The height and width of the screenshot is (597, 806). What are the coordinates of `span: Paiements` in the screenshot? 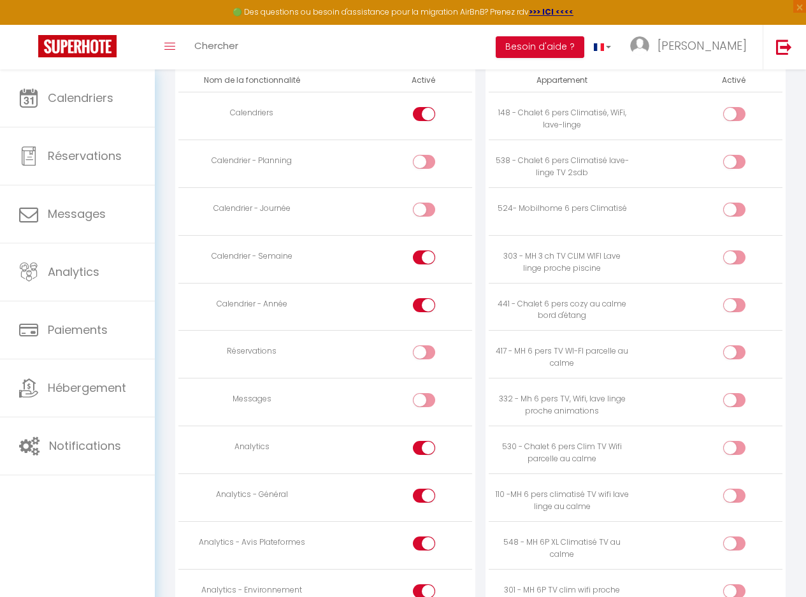 It's located at (78, 329).